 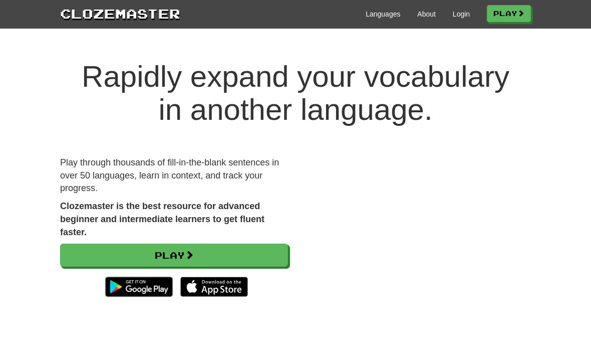 I want to click on a: About, so click(x=426, y=14).